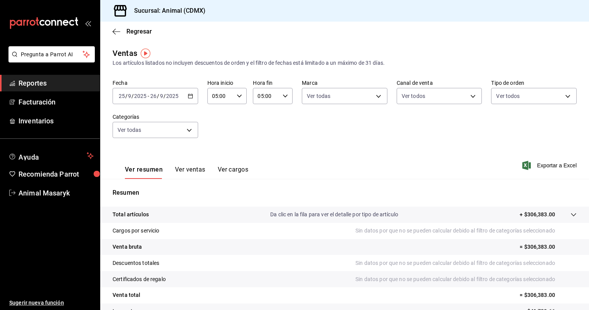 This screenshot has height=310, width=589. I want to click on a: Pregunta a Parrot AI, so click(50, 60).